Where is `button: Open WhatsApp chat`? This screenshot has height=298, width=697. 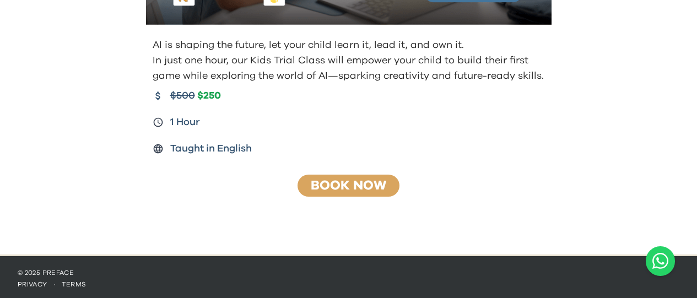 button: Open WhatsApp chat is located at coordinates (660, 261).